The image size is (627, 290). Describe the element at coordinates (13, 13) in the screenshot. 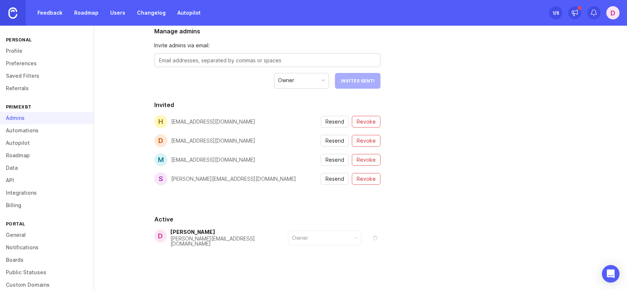

I see `img: Canny Home` at that location.